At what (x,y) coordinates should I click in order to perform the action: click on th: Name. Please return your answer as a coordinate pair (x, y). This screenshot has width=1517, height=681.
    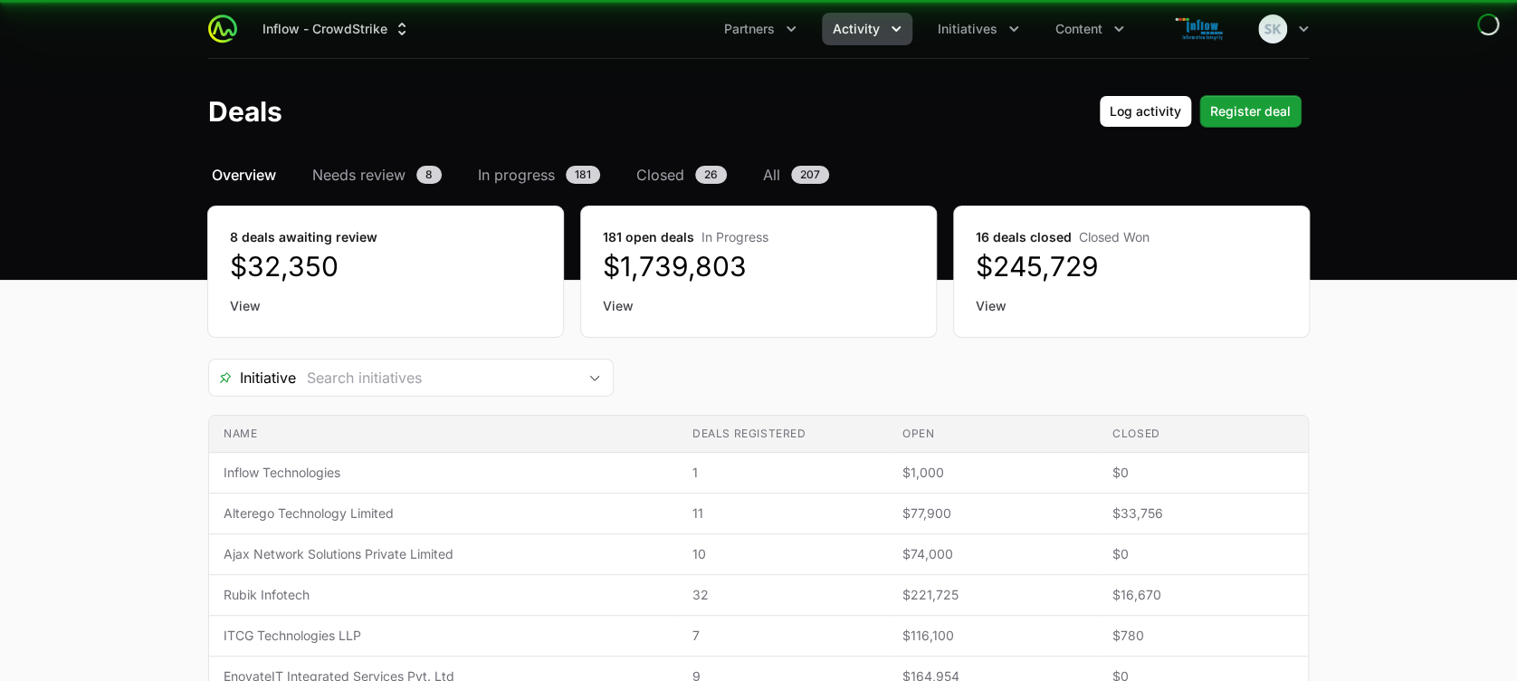
    Looking at the image, I should click on (444, 434).